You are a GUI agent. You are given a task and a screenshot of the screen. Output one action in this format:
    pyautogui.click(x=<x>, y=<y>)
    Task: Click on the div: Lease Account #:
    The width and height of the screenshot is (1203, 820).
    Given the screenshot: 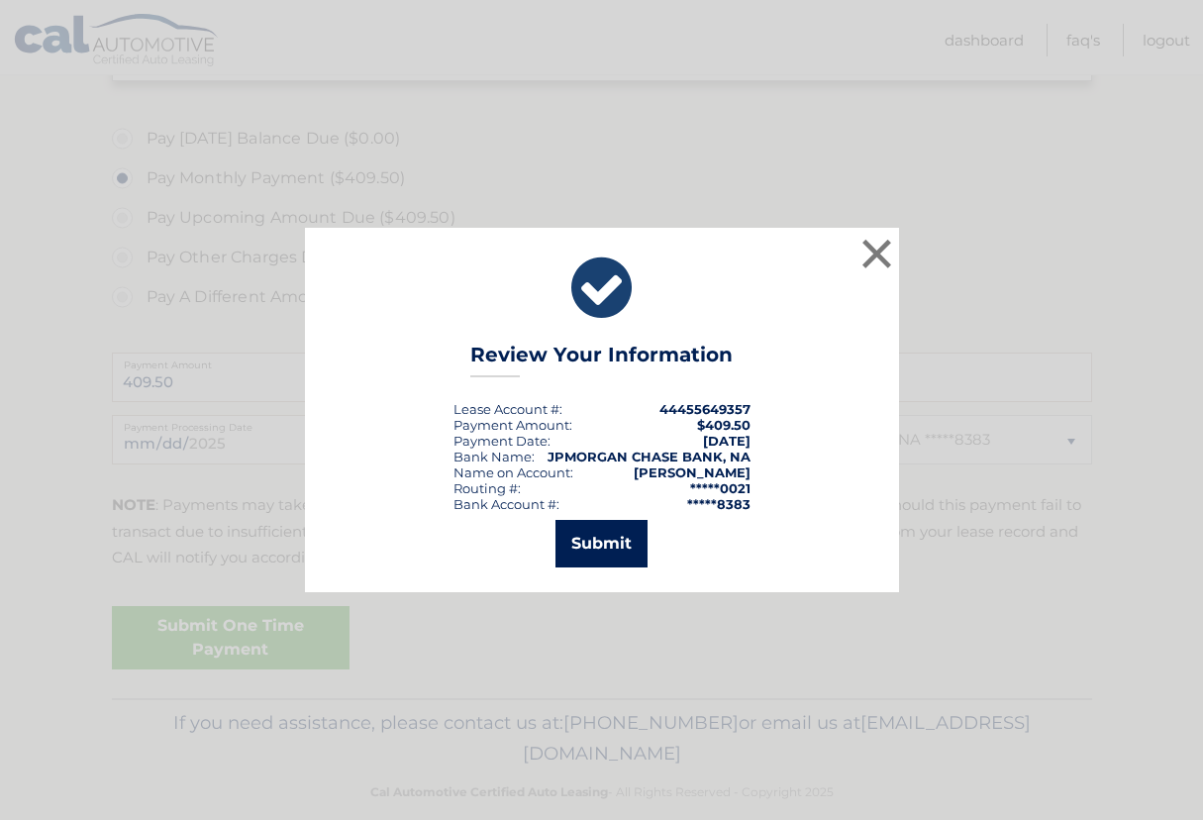 What is the action you would take?
    pyautogui.click(x=508, y=409)
    